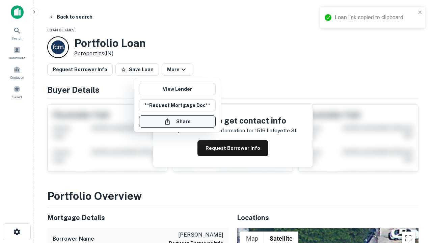 The image size is (432, 243). Describe the element at coordinates (420, 12) in the screenshot. I see `button: close` at that location.